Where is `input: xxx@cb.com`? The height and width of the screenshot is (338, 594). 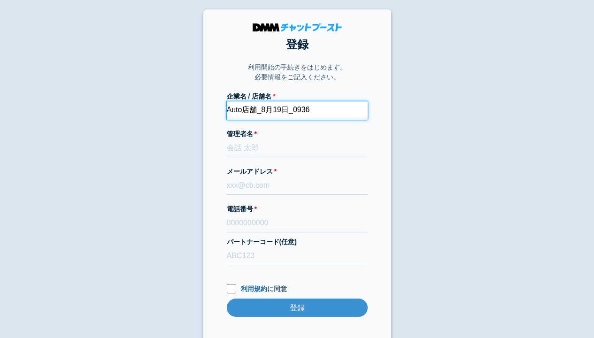 input: xxx@cb.com is located at coordinates (297, 186).